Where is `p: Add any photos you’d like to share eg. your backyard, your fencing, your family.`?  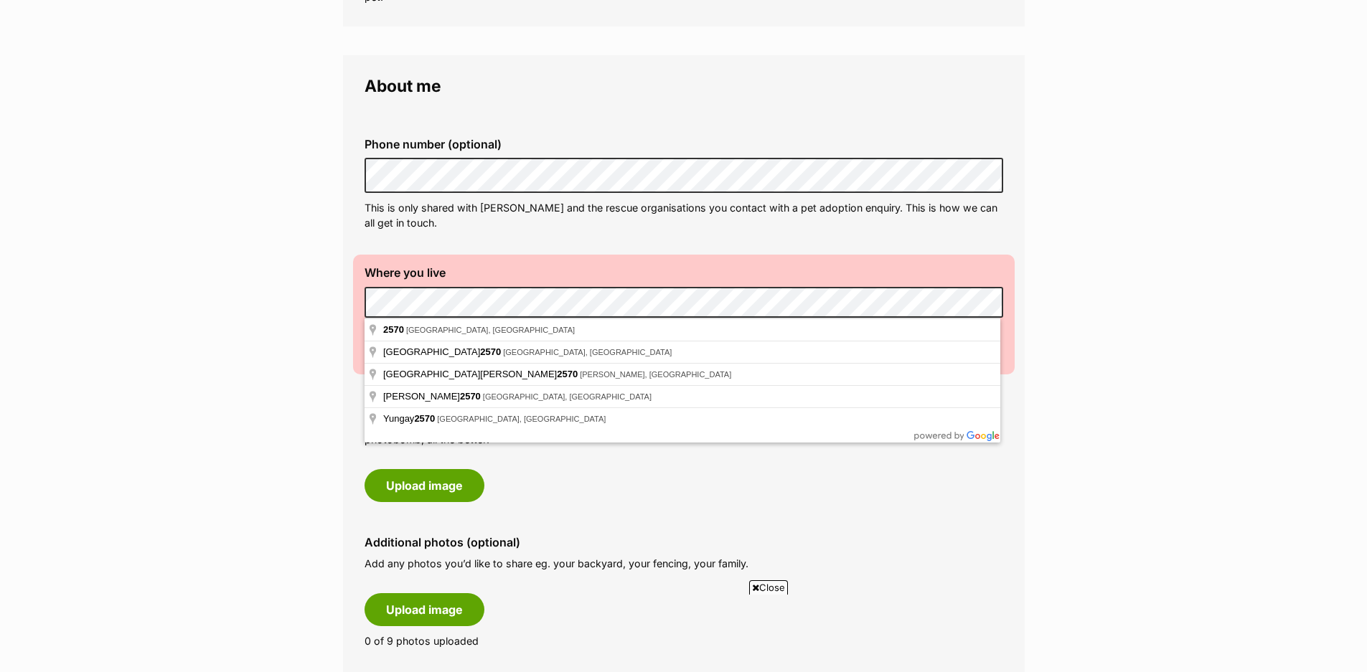 p: Add any photos you’d like to share eg. your backyard, your fencing, your family. is located at coordinates (684, 563).